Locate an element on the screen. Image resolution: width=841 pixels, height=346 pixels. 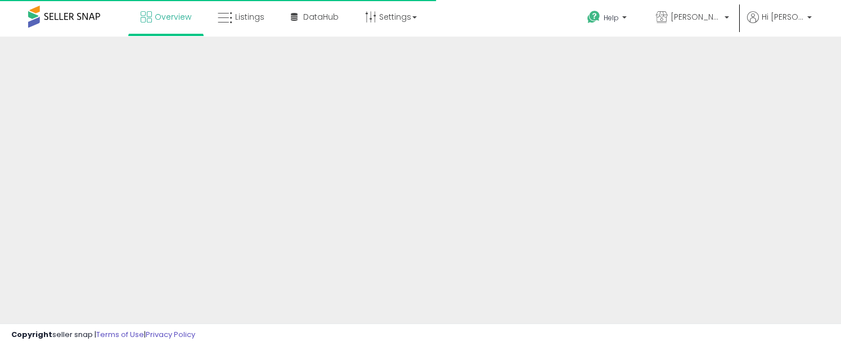
a: Privacy Policy is located at coordinates (170, 334).